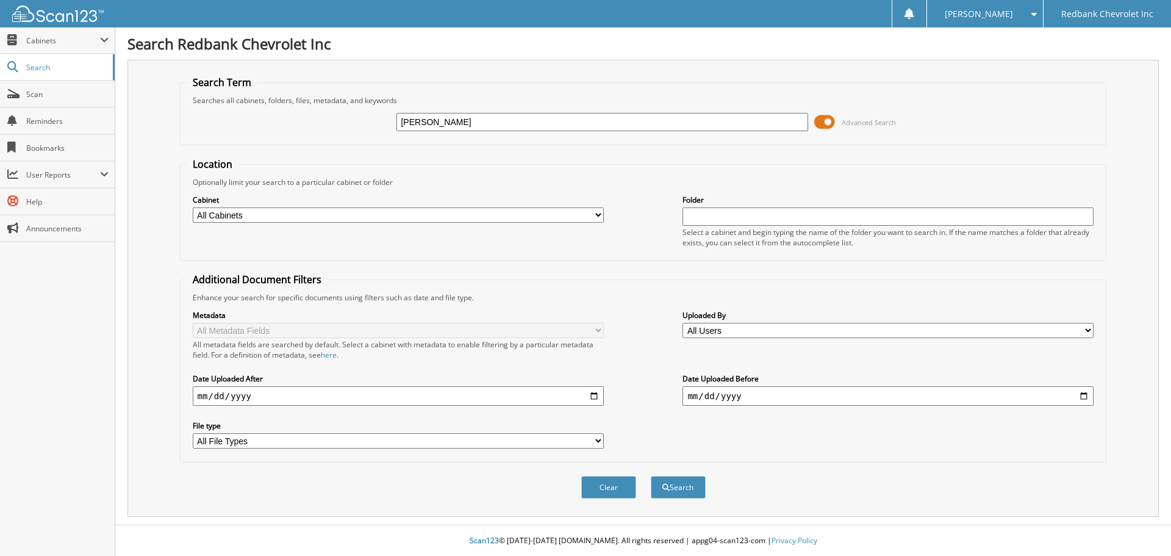 Image resolution: width=1171 pixels, height=556 pixels. What do you see at coordinates (643, 43) in the screenshot?
I see `h1: Search Redbank Chevrolet Inc` at bounding box center [643, 43].